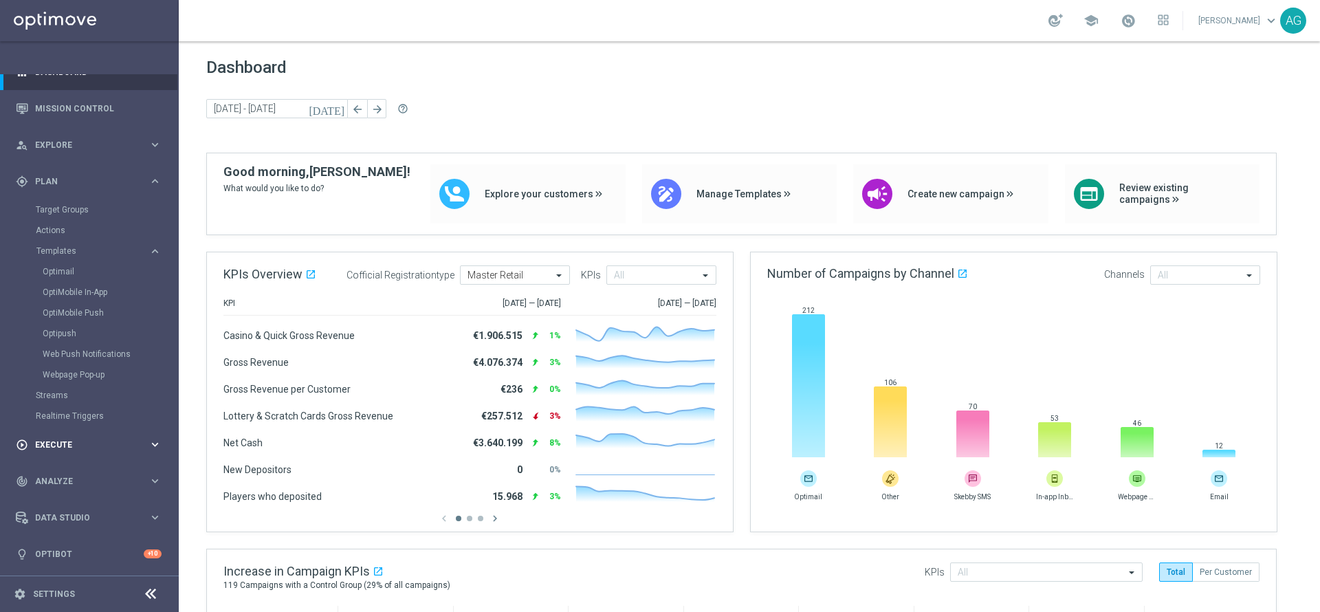  Describe the element at coordinates (93, 333) in the screenshot. I see `a: Optipush` at that location.